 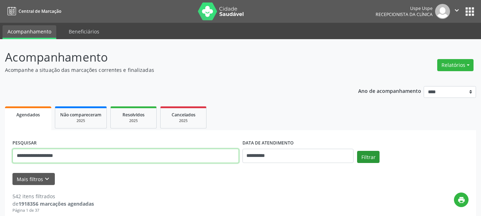 What do you see at coordinates (470, 11) in the screenshot?
I see `button: apps` at bounding box center [470, 11].